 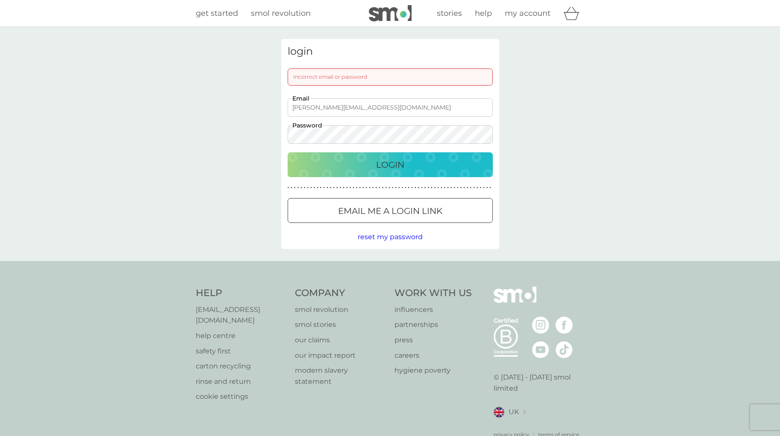 I want to click on h4: Work With Us, so click(x=433, y=293).